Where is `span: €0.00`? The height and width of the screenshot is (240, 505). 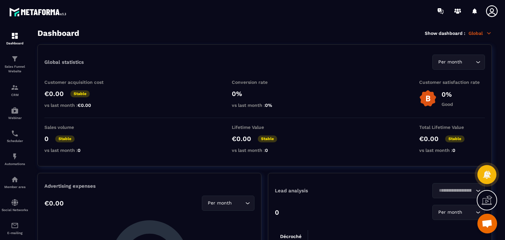 span: €0.00 is located at coordinates (84, 105).